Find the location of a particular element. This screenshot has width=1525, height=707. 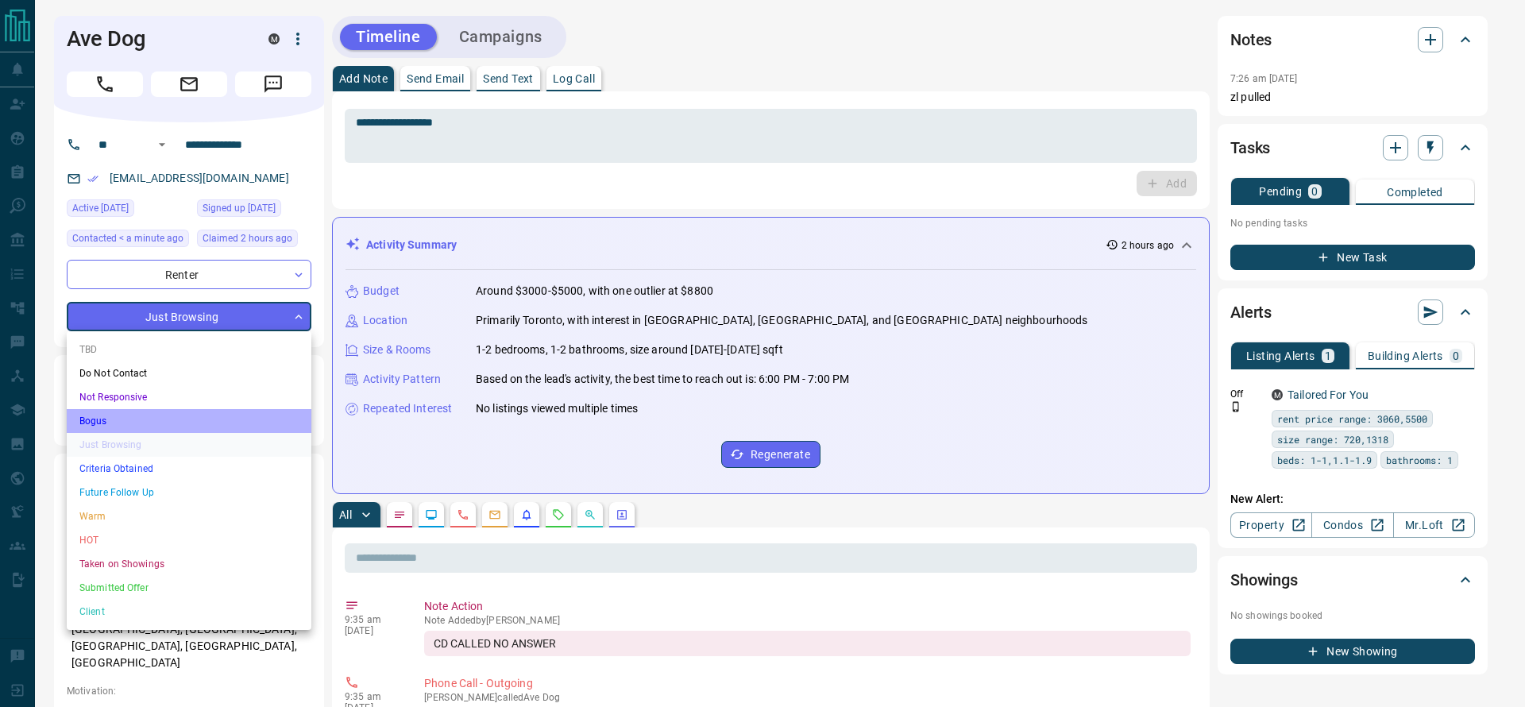

li: Warm is located at coordinates (189, 516).